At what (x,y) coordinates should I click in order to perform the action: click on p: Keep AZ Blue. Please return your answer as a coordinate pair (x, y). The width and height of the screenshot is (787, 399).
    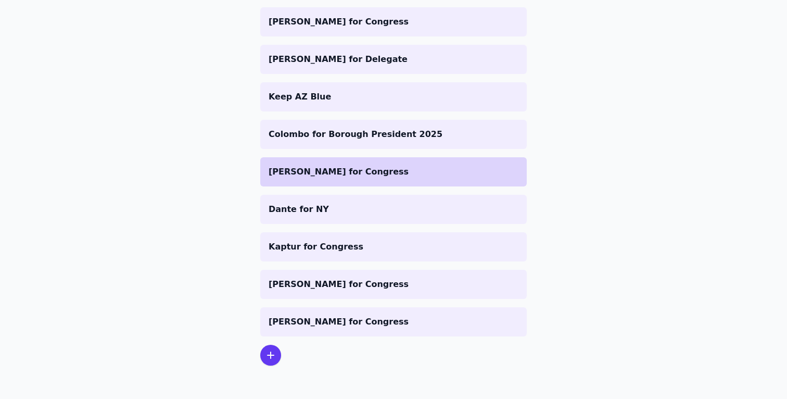
    Looking at the image, I should click on (394, 97).